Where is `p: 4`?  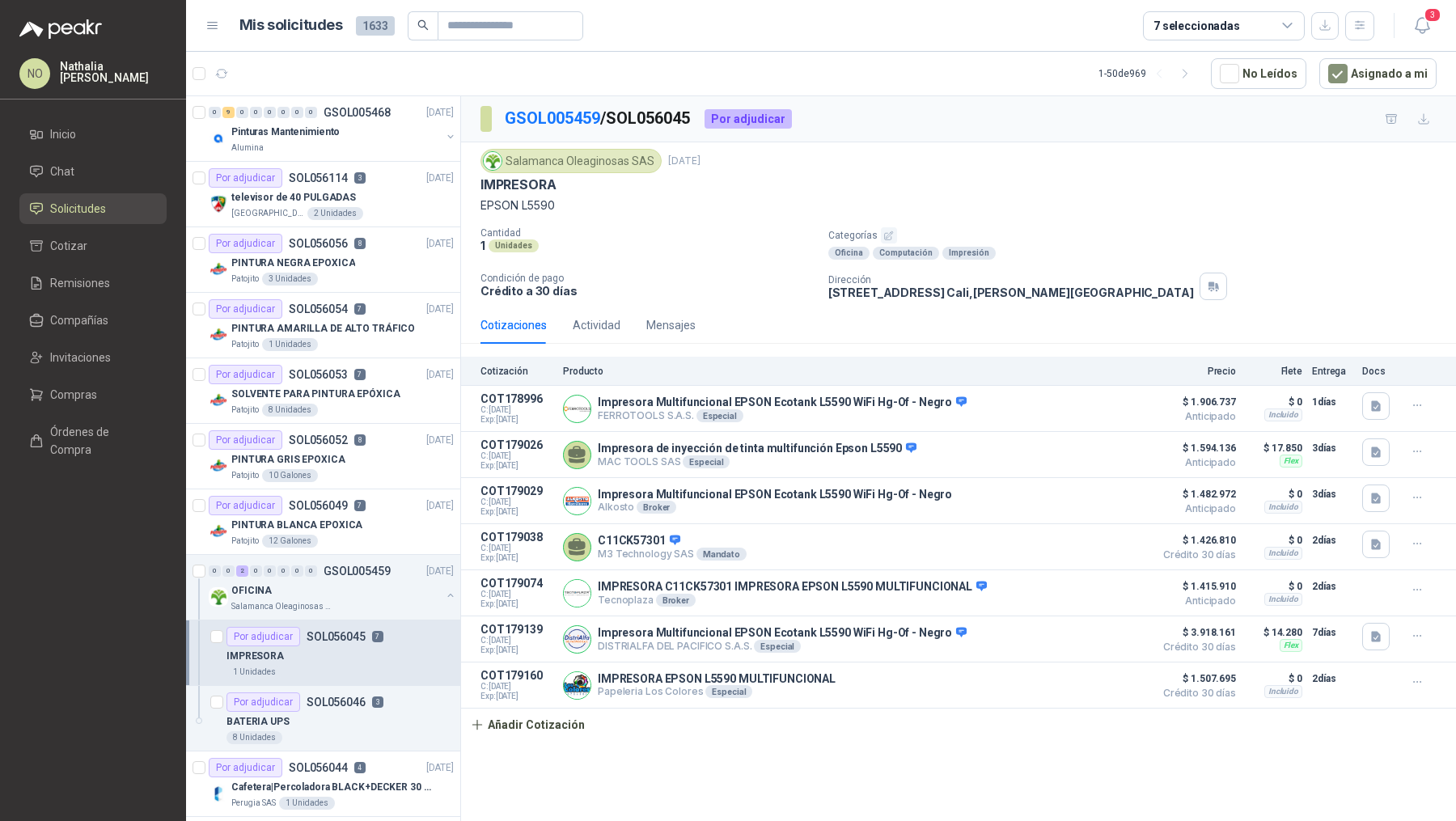
p: 4 is located at coordinates (360, 768).